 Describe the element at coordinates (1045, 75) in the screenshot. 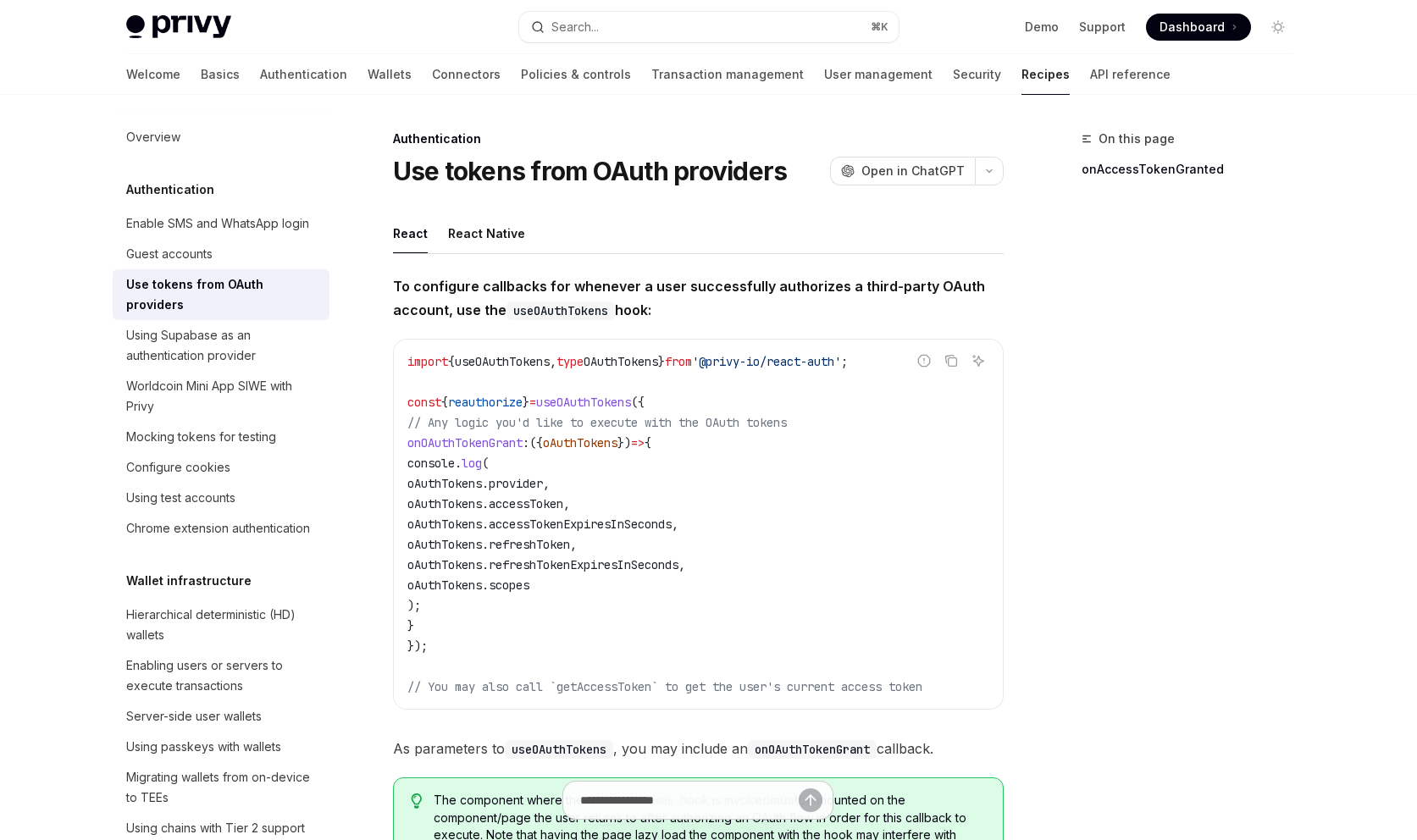

I see `a: Recipes` at that location.